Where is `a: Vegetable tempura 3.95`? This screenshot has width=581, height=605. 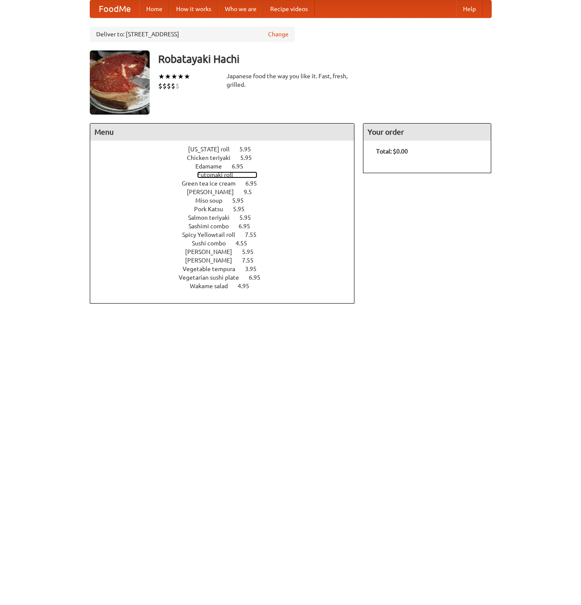
a: Vegetable tempura 3.95 is located at coordinates (227, 269).